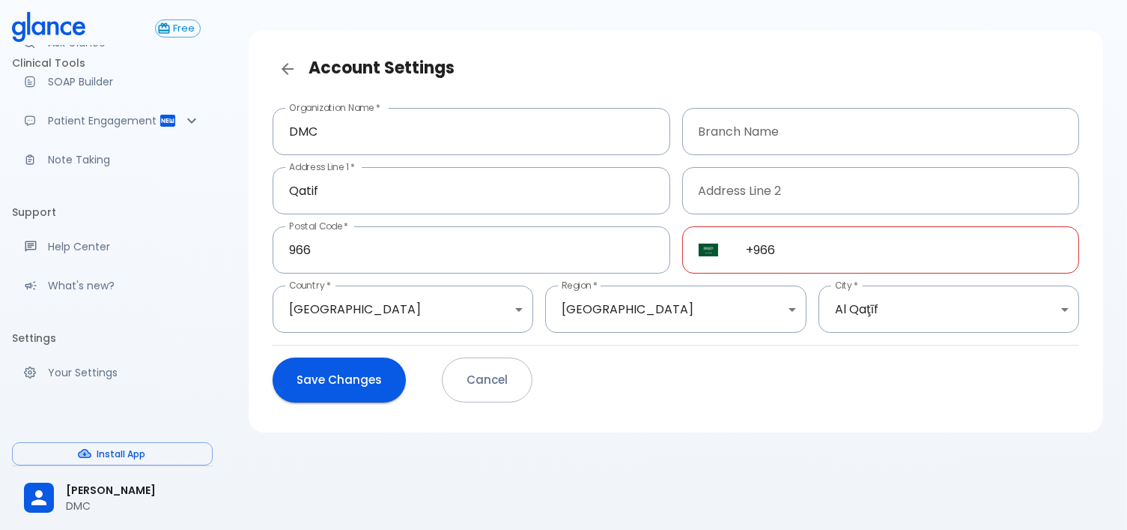 This screenshot has height=530, width=1127. What do you see at coordinates (949, 309) in the screenshot?
I see `div: Al Qaţīf` at bounding box center [949, 309].